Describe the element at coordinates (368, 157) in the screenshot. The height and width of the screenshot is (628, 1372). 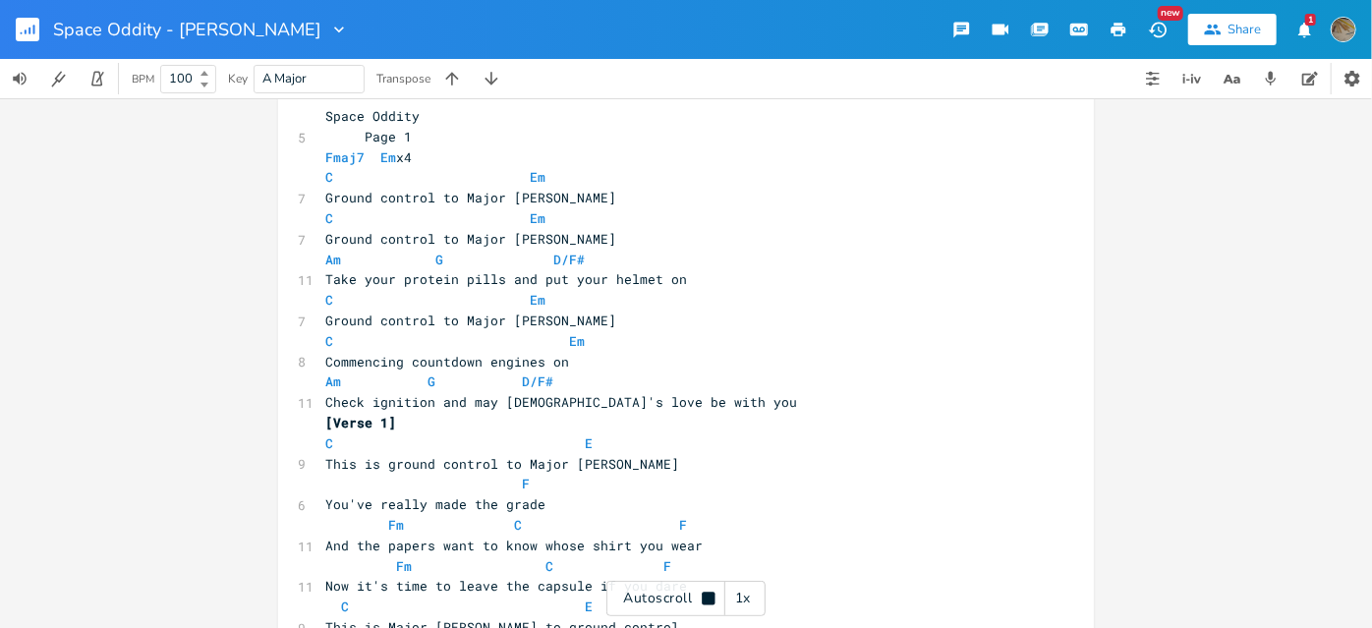
I see `span: x4` at that location.